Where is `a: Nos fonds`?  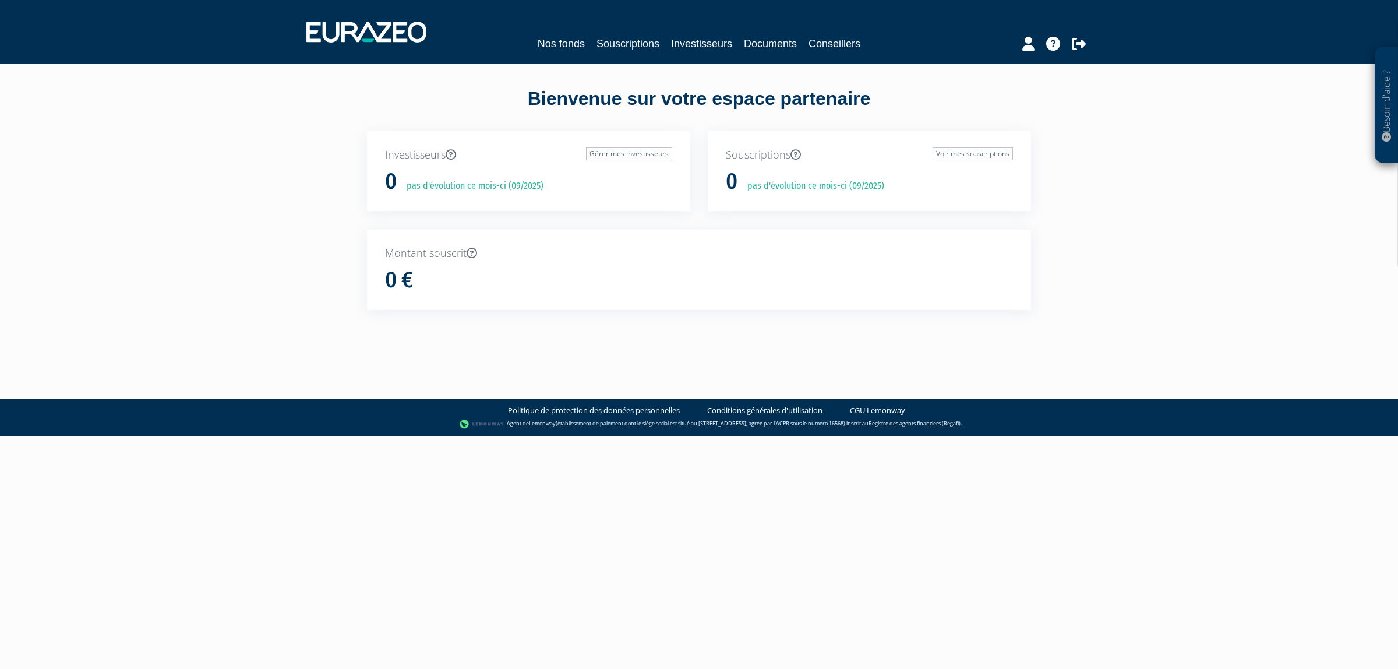 a: Nos fonds is located at coordinates (561, 44).